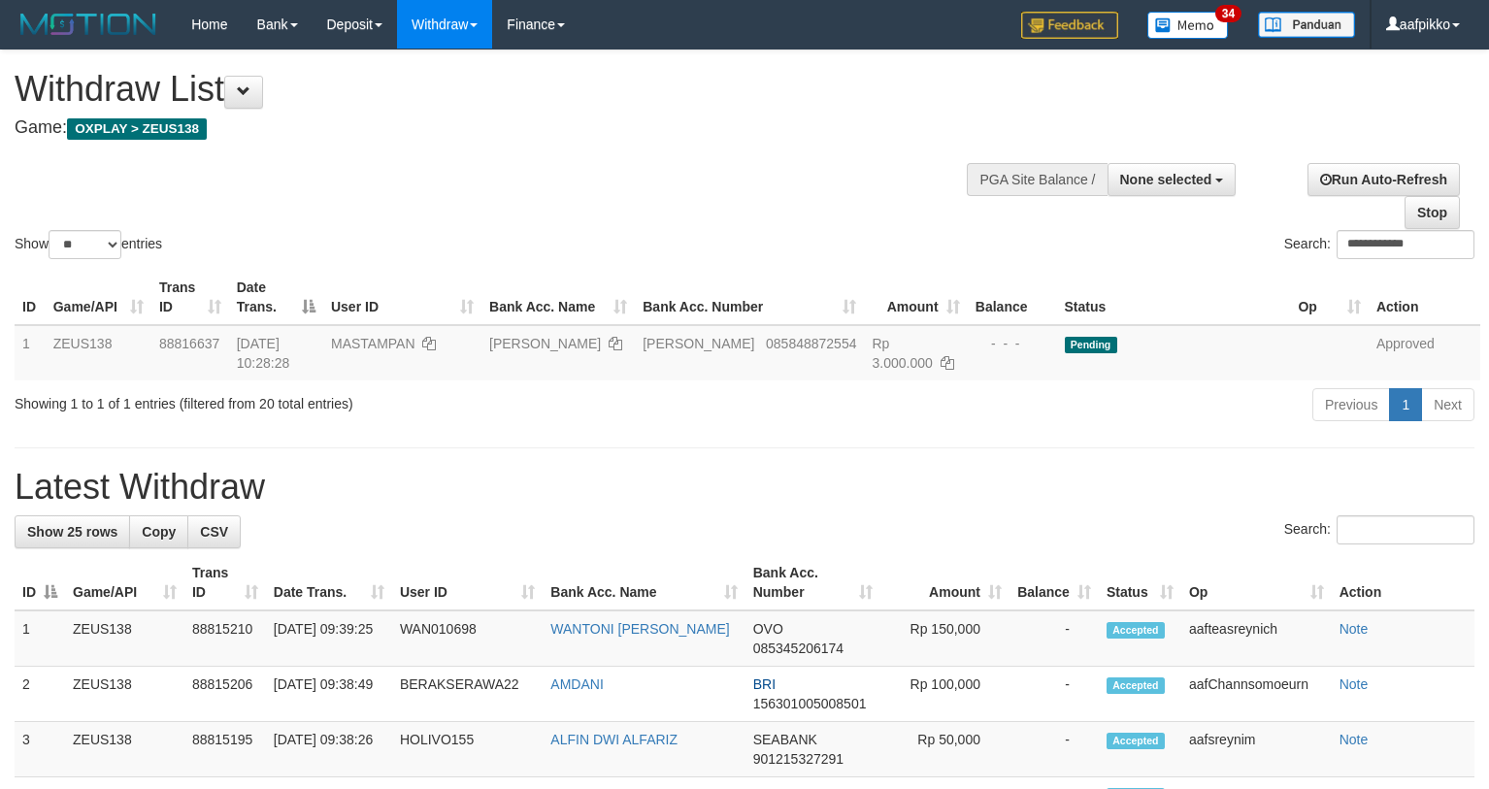  Describe the element at coordinates (373, 344) in the screenshot. I see `span: MASTAMPAN` at that location.